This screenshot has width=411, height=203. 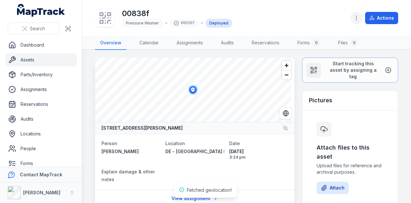 I want to click on div: 00838f, so click(x=184, y=23).